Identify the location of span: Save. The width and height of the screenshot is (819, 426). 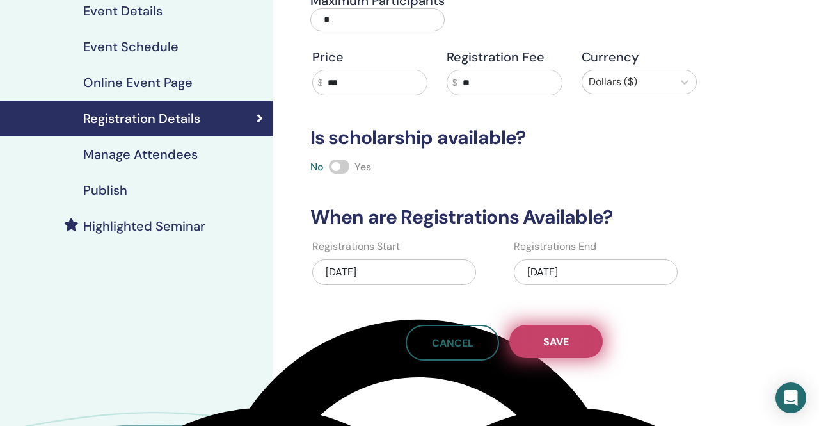
(556, 341).